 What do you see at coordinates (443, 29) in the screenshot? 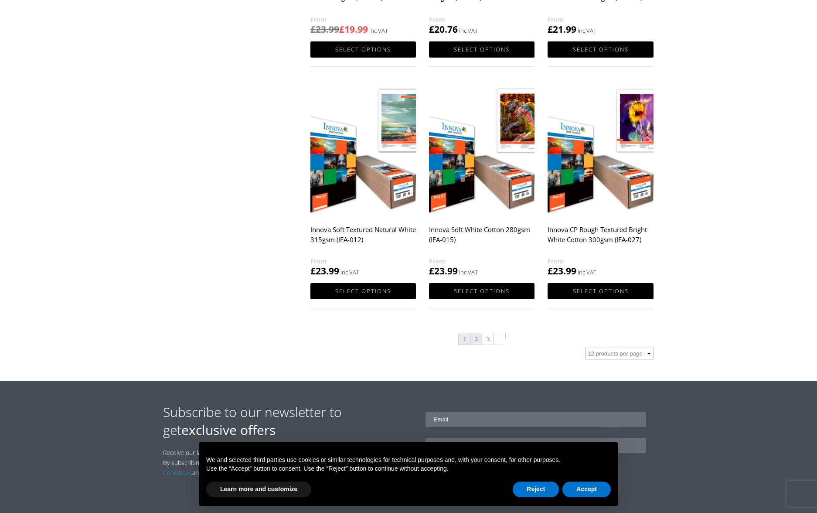
I see `bdi: 20.76` at bounding box center [443, 29].